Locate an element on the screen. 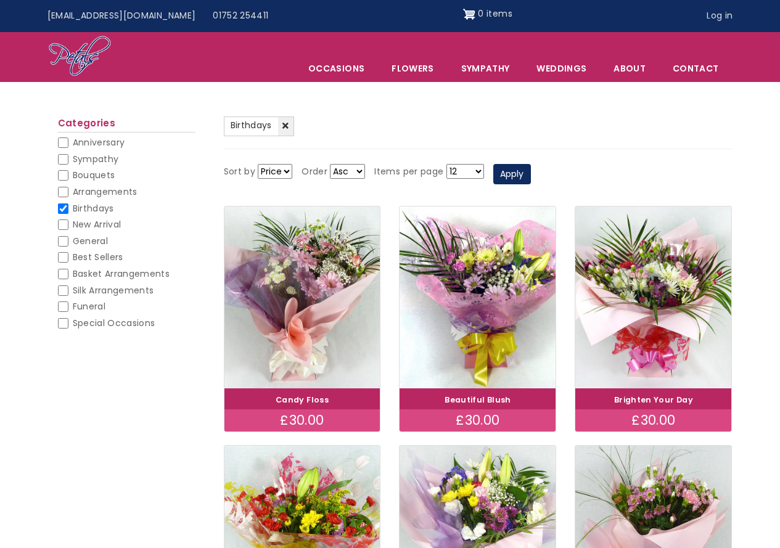 The image size is (780, 548). label: Order is located at coordinates (314, 172).